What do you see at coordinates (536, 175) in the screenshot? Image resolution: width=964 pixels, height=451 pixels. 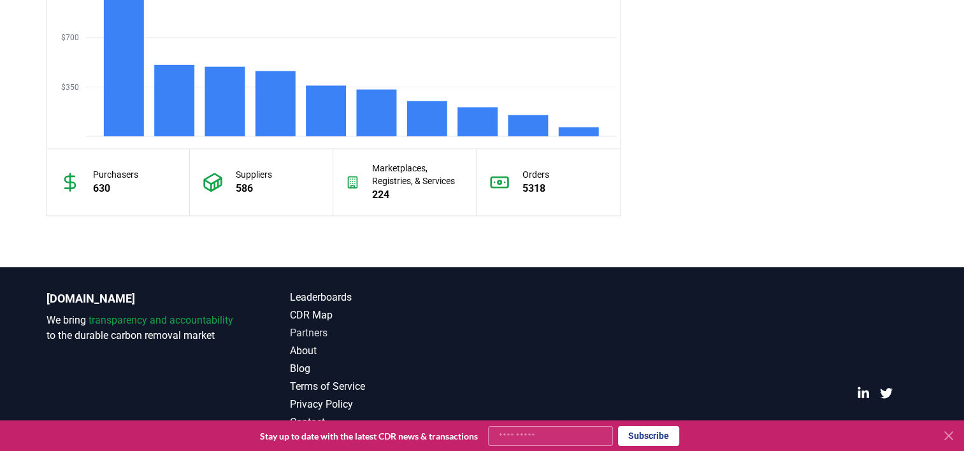 I see `p: Orders` at bounding box center [536, 175].